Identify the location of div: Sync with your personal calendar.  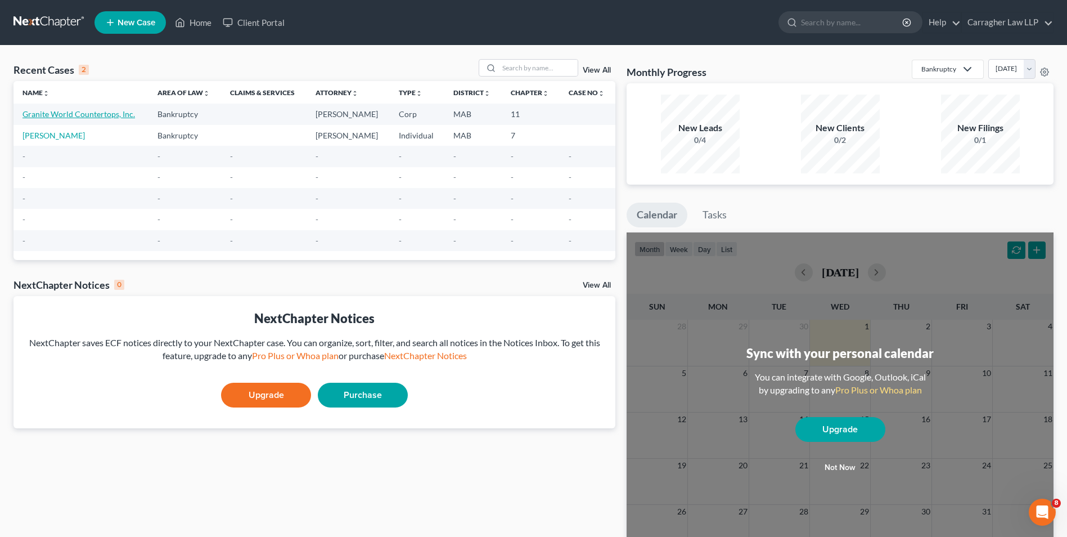
(840, 353).